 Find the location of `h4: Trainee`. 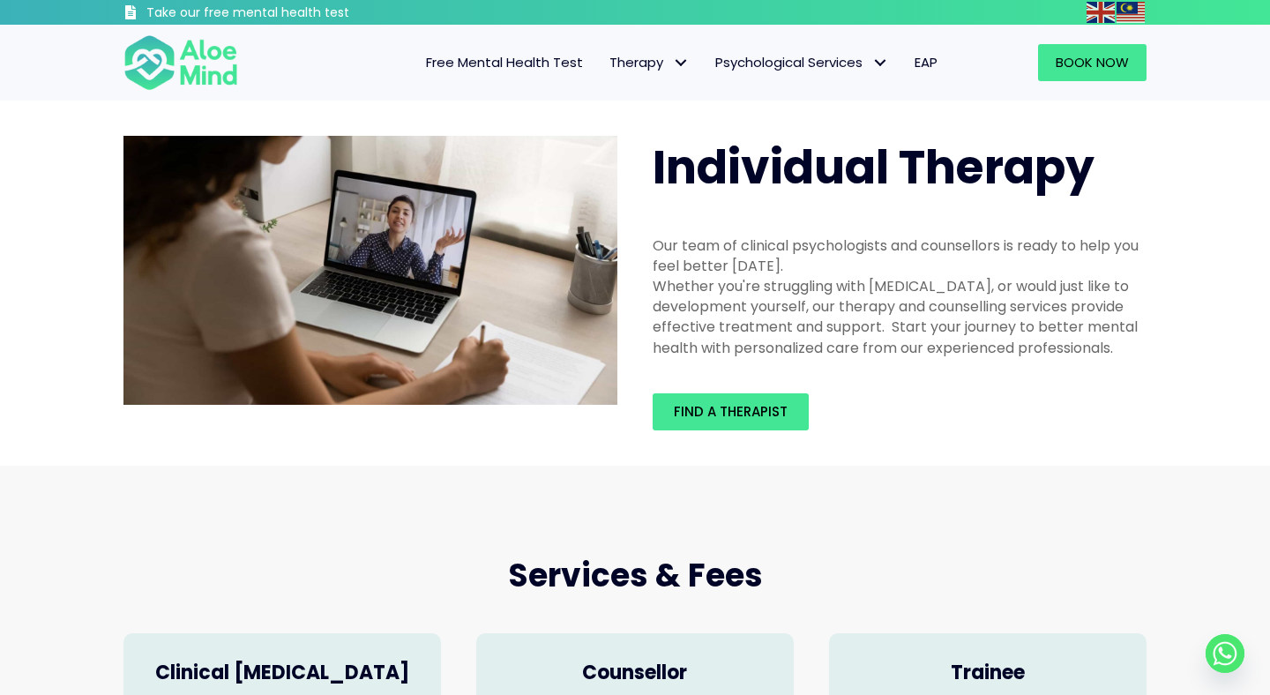

h4: Trainee is located at coordinates (987, 673).